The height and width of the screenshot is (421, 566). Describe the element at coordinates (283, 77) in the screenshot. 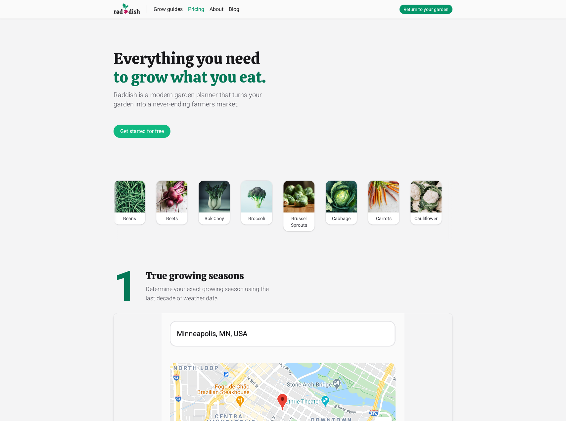

I see `h1: to grow what you eat.` at that location.